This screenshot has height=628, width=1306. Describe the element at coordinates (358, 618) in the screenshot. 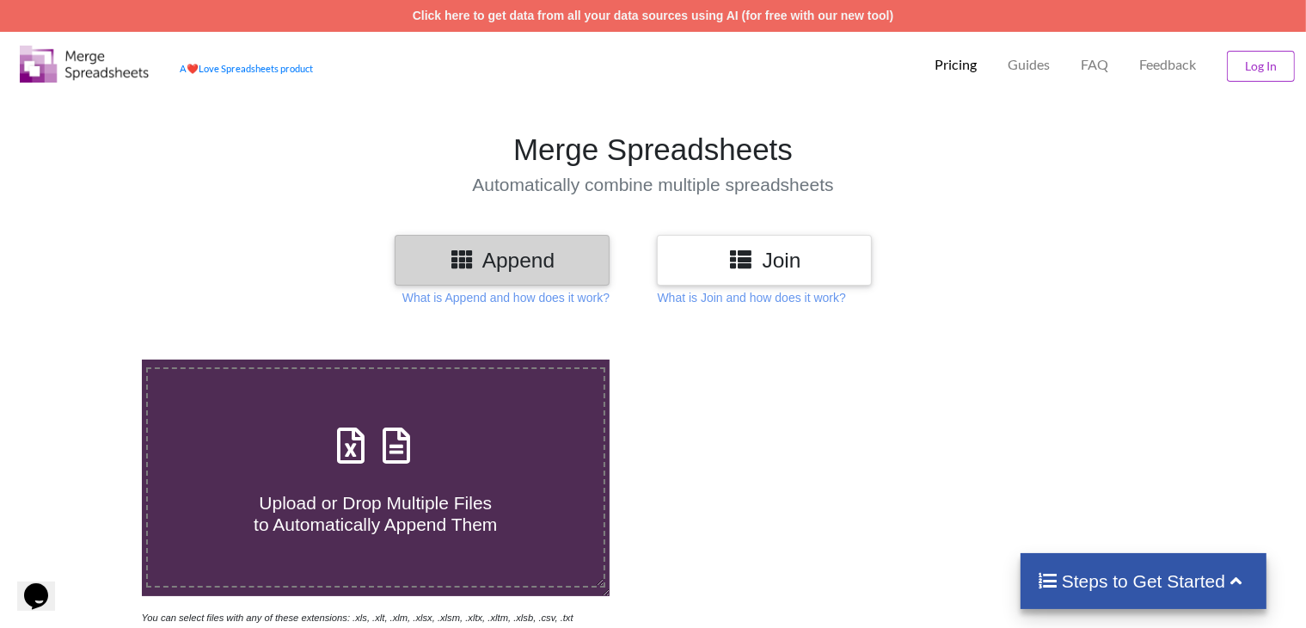

I see `i: You can select files with any of these extensions: .xls, .xlt, .xlm, .xlsx, .xlsm, .xltx, .xltm, ...` at that location.